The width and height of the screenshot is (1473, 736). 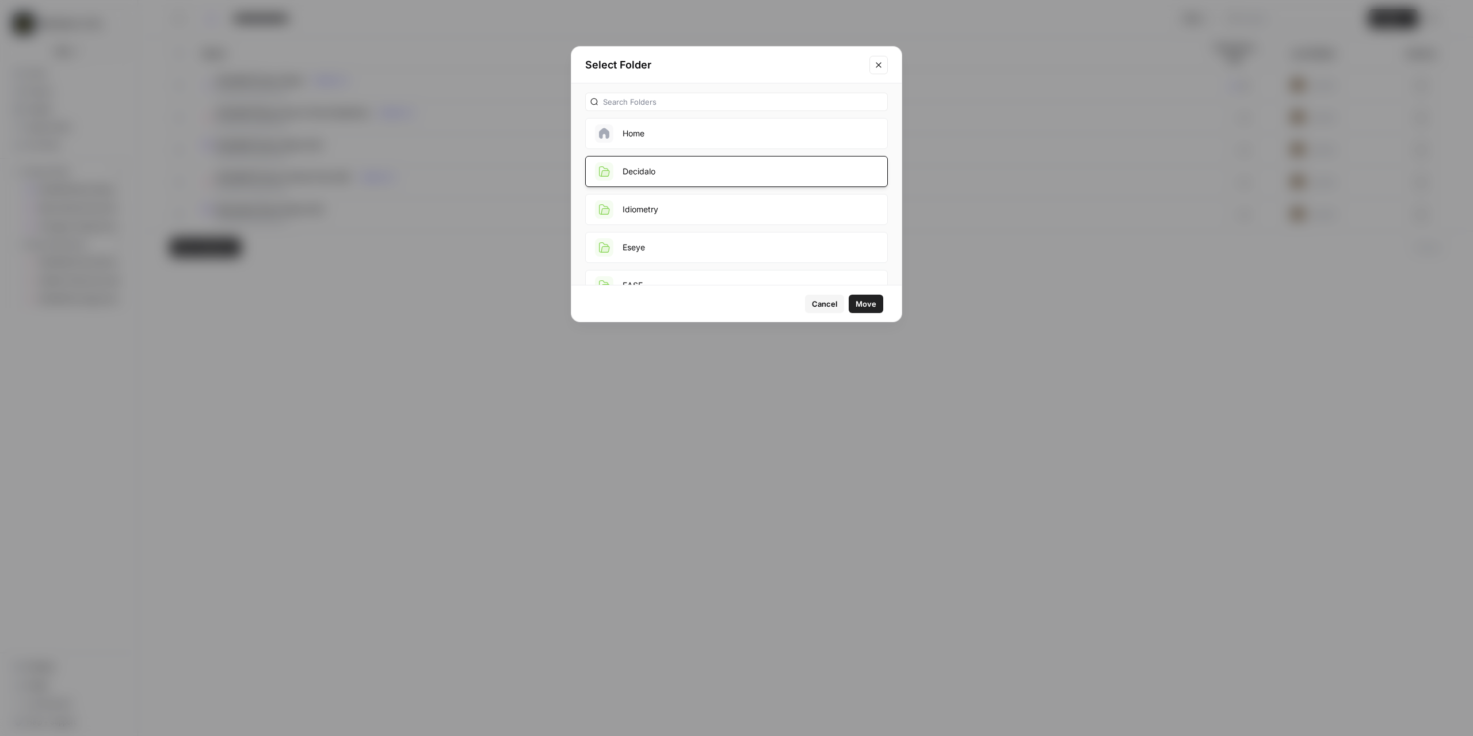 I want to click on button: EASE, so click(x=736, y=285).